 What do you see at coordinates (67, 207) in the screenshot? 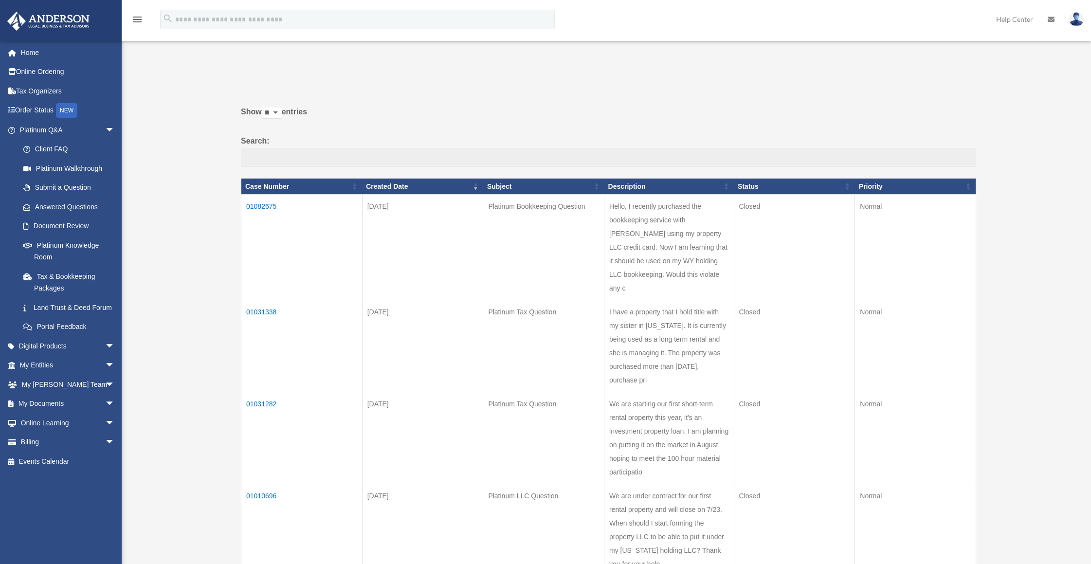
I see `a: Answered Questions` at bounding box center [67, 207].